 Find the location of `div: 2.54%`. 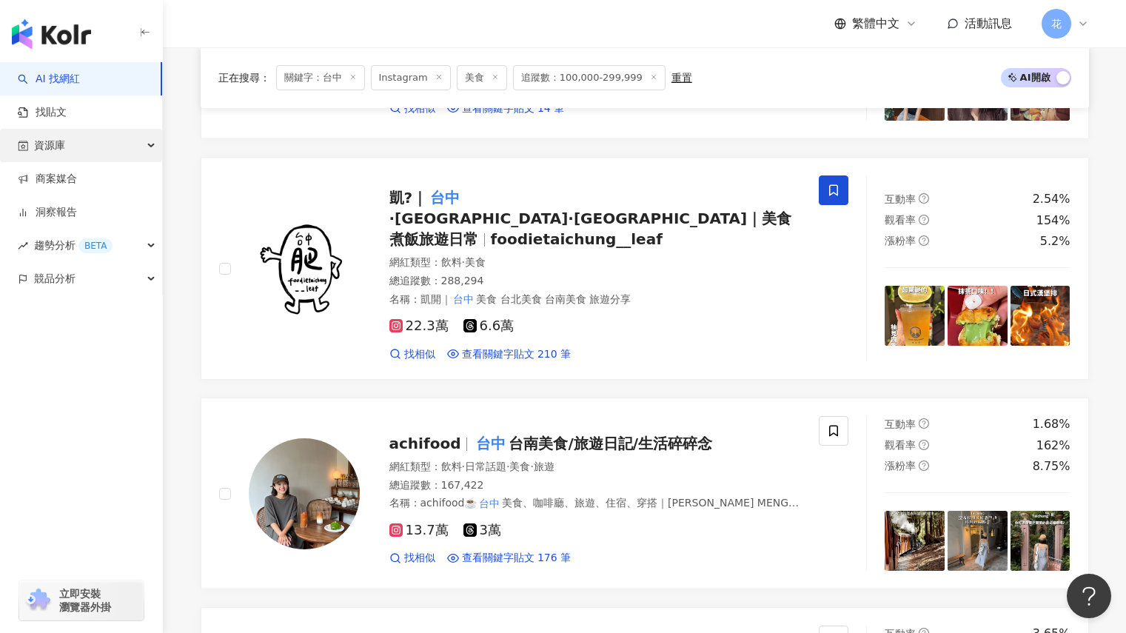

div: 2.54% is located at coordinates (1051, 199).